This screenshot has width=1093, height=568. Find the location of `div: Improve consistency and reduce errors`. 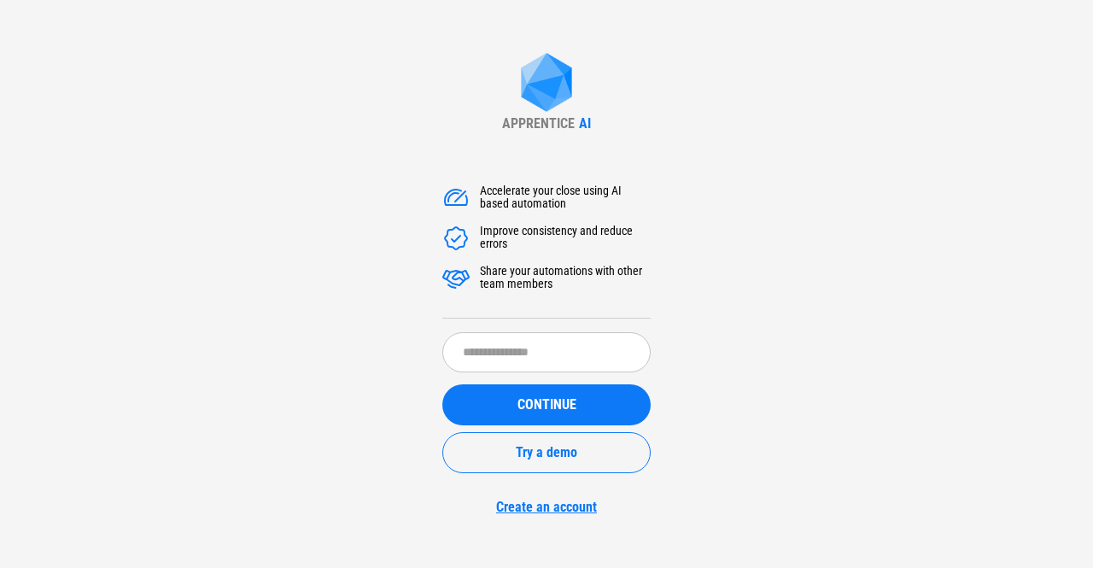

div: Improve consistency and reduce errors is located at coordinates (565, 238).